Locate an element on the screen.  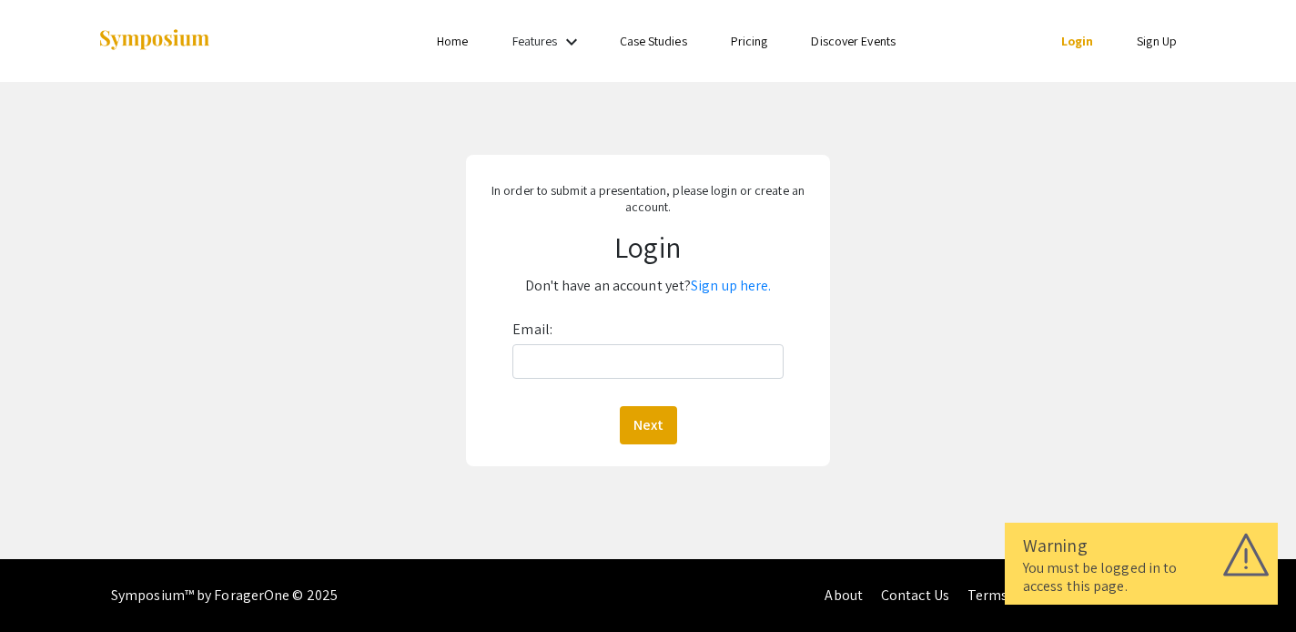
a: Sign Up is located at coordinates (1157, 41).